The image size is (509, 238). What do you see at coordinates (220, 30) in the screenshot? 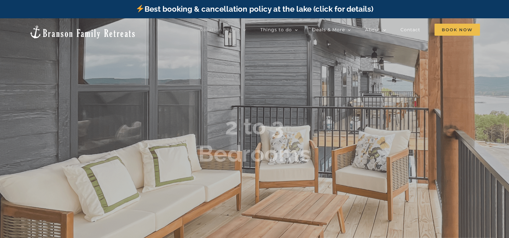
I see `span: Vacation homes` at bounding box center [220, 30].